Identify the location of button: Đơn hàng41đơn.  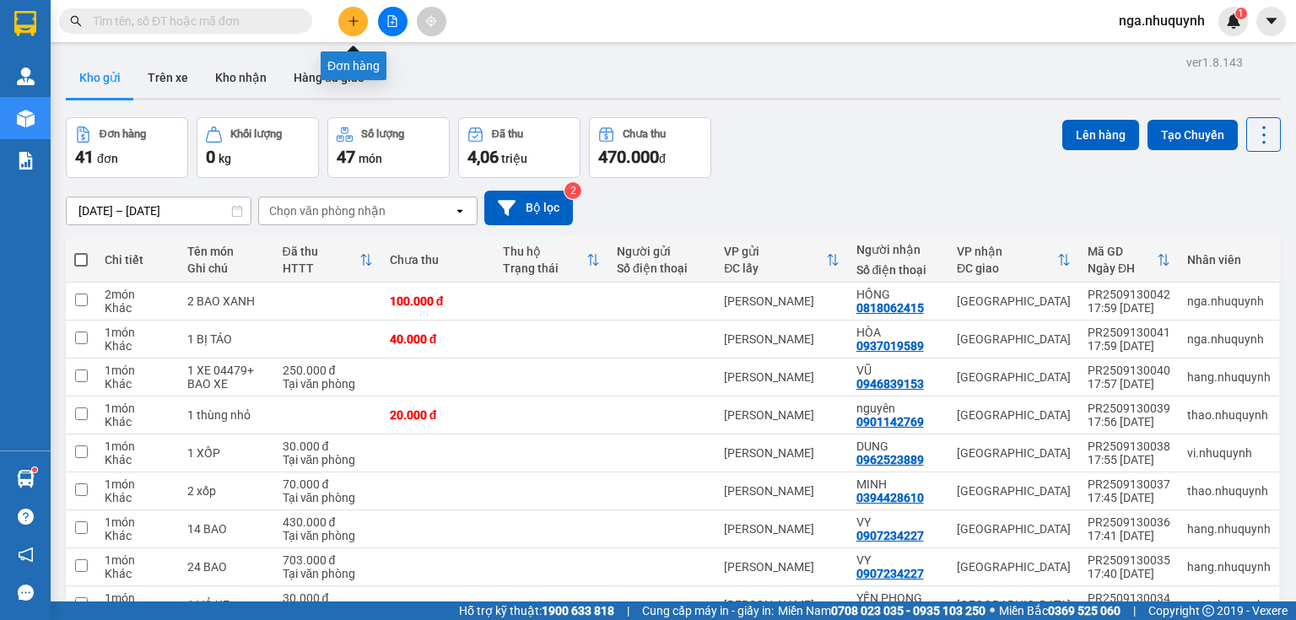
(127, 148).